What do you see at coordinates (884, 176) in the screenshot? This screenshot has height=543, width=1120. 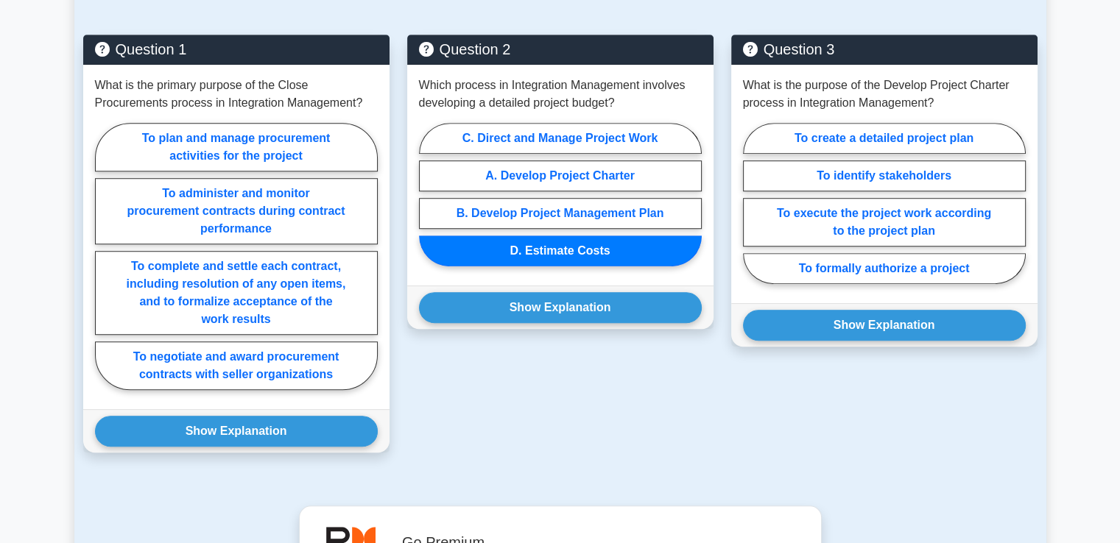 I see `label: To identify stakeholders` at bounding box center [884, 176].